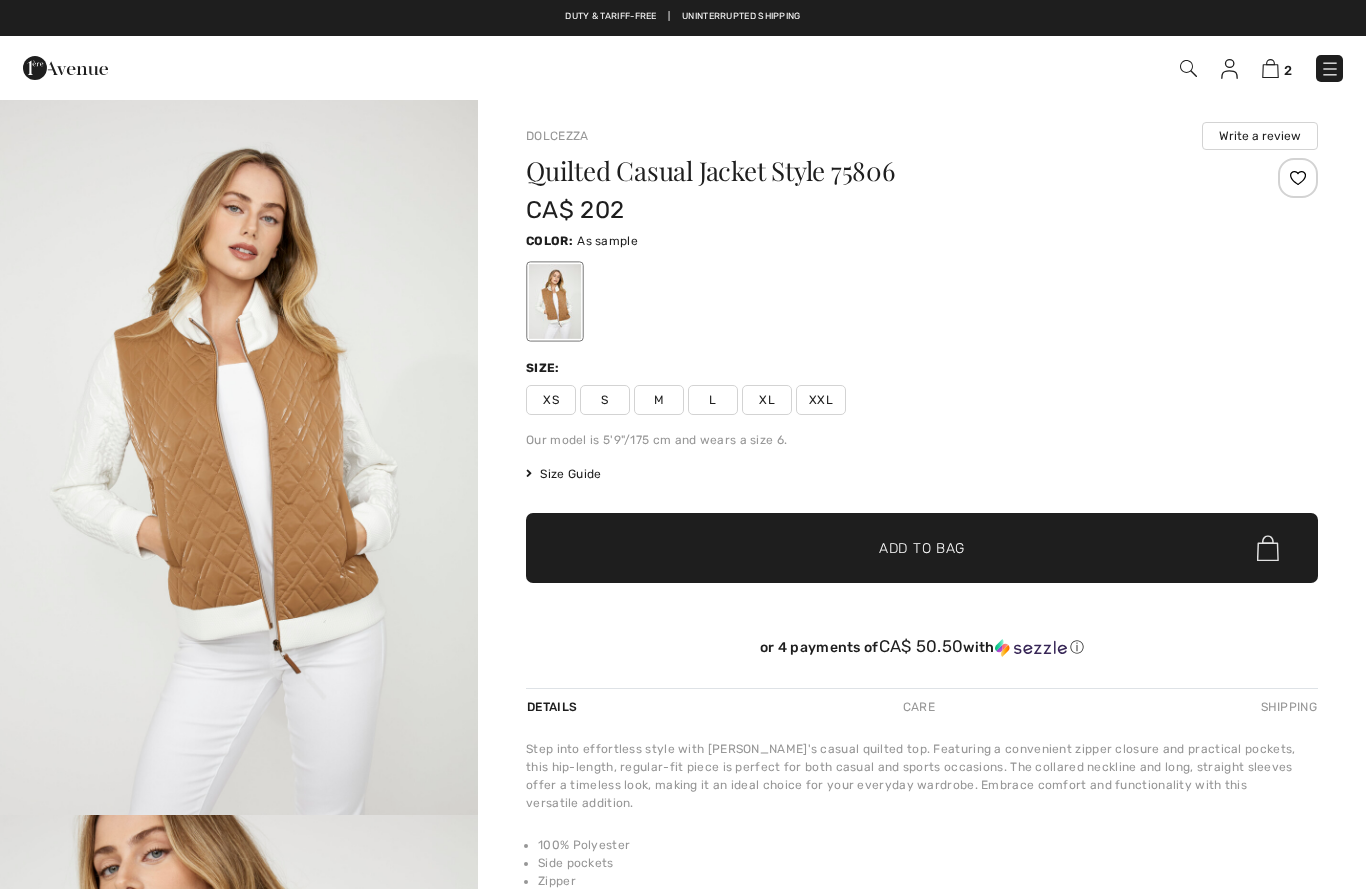  Describe the element at coordinates (856, 171) in the screenshot. I see `h1: Quilted Casual Jacket Style 75806` at that location.